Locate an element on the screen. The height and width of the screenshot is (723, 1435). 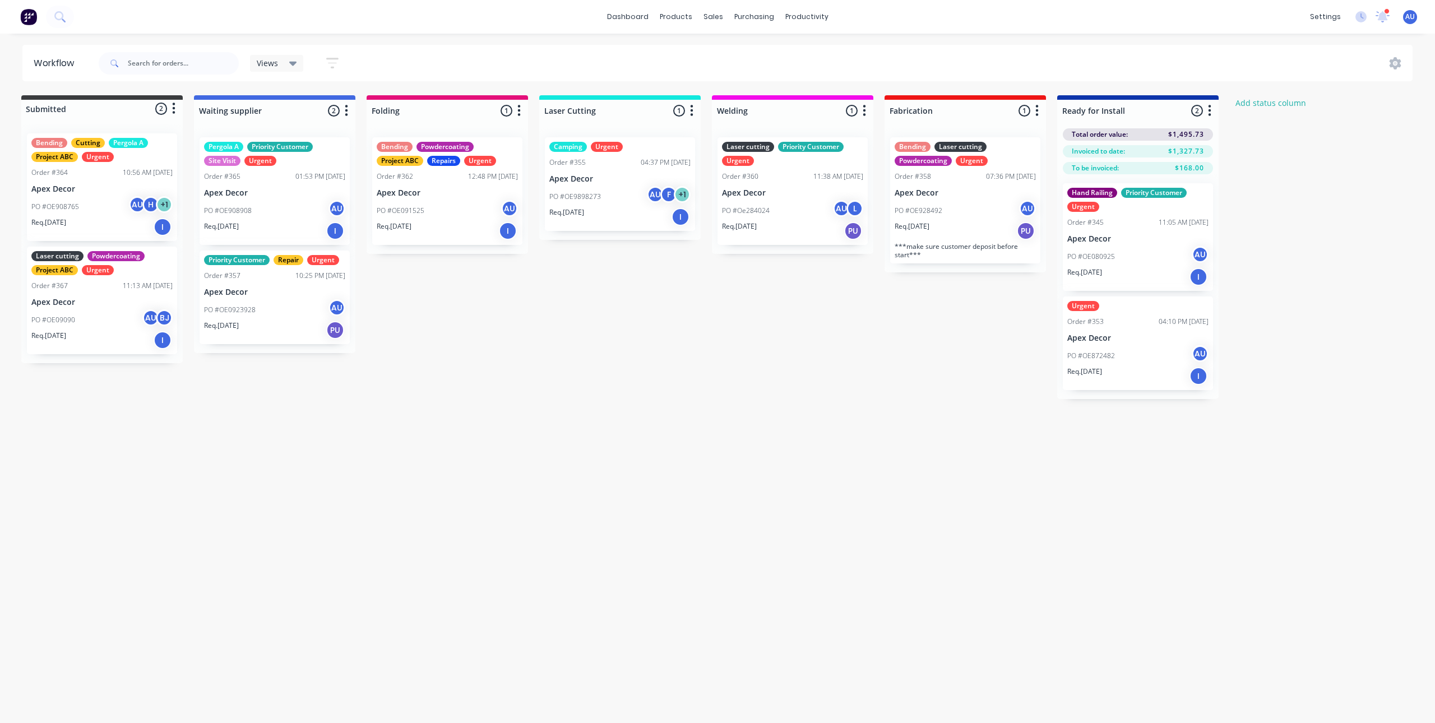
p: PO #OE908908 is located at coordinates (228, 211).